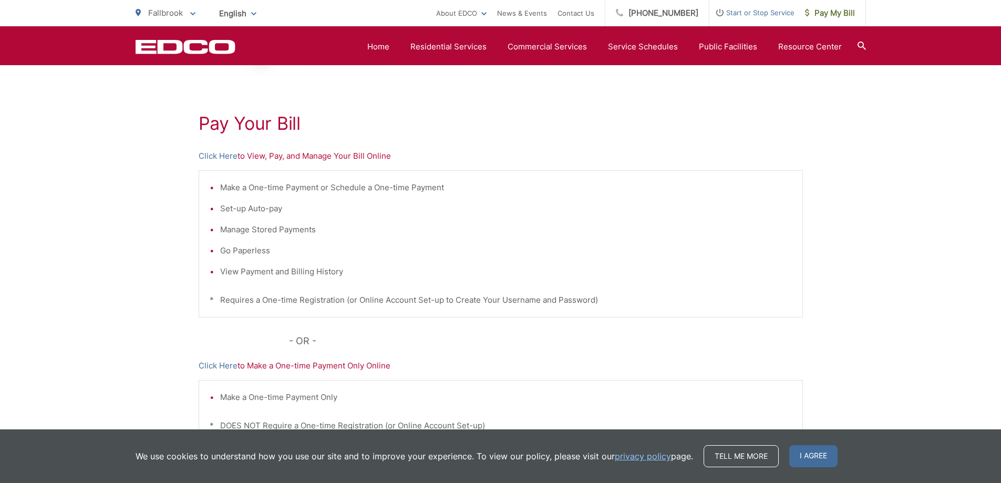 The width and height of the screenshot is (1001, 483). Describe the element at coordinates (501, 300) in the screenshot. I see `p: * Requires a One-time Registration (or Online Account Set-up to Create Your Username and Password)` at that location.